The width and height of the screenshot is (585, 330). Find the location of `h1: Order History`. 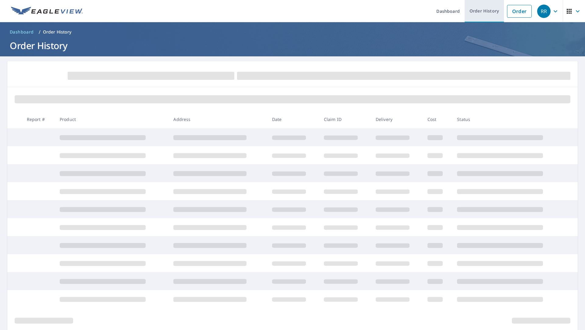

h1: Order History is located at coordinates (292, 45).